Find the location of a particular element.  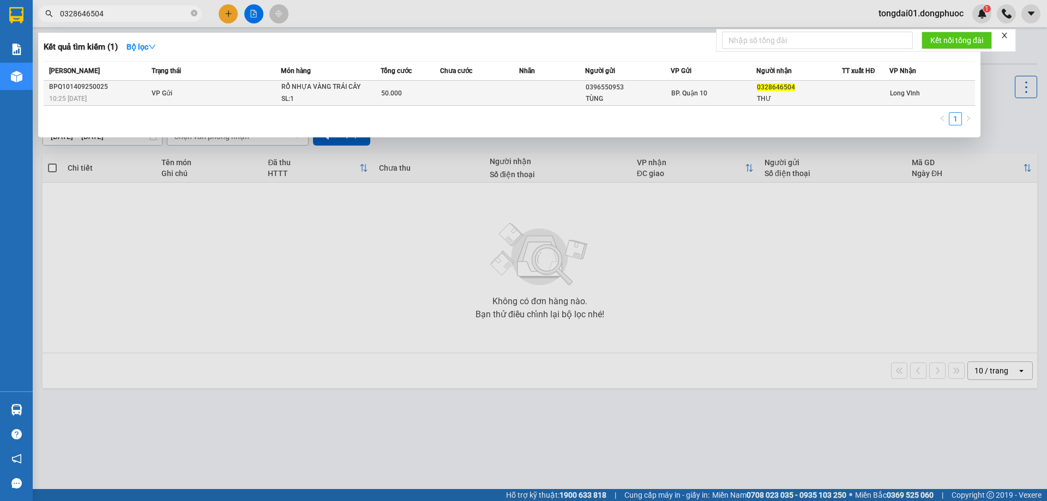

a: 1 is located at coordinates (956, 119).